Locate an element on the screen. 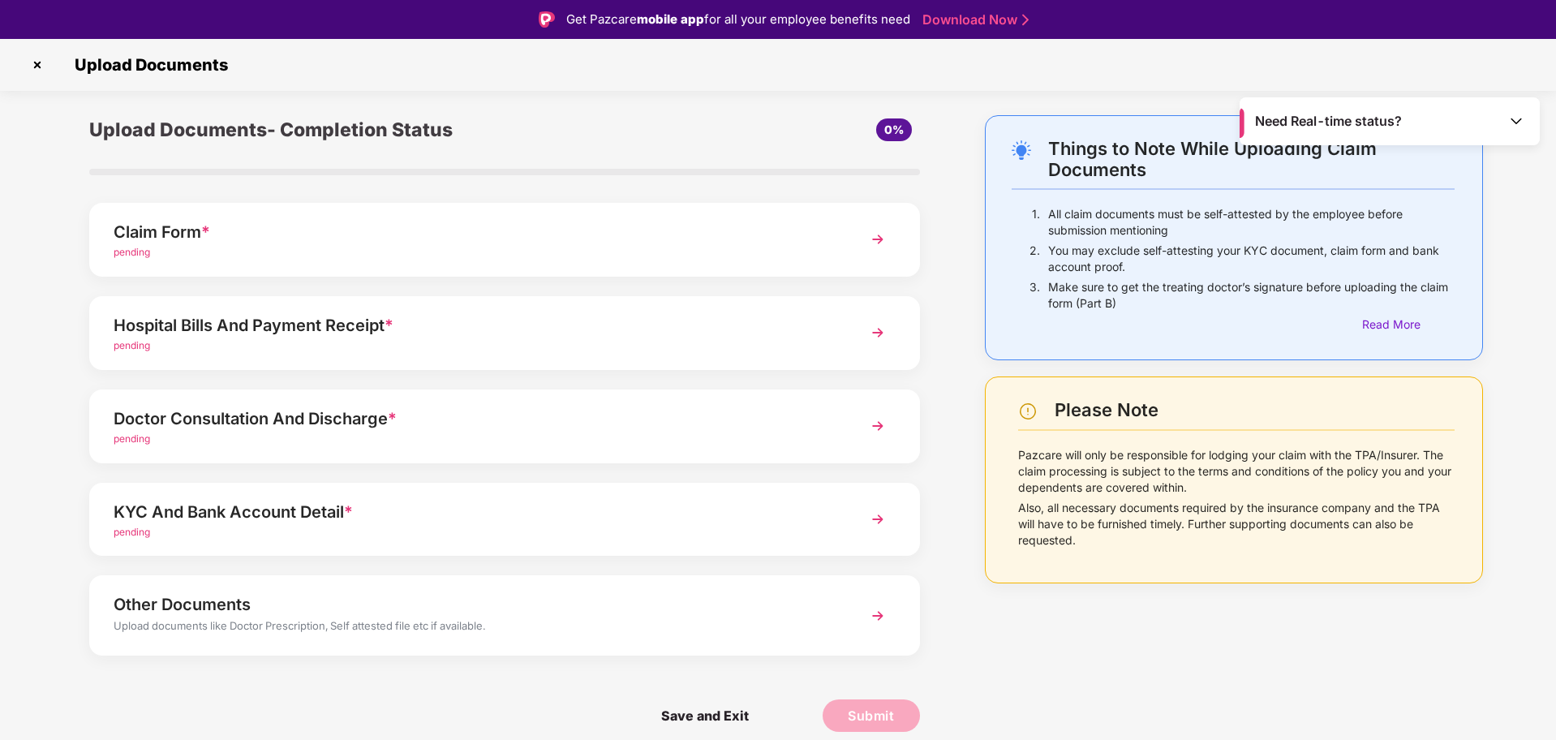 The image size is (1556, 740). img: svg+xml;base64,PHN2ZyB4bWxucz0iaHR0cDovL3d3dy53My5vcmcvMjAwMC9zdmciIHdpZHRoPSIyNC4wOTMiIGhlaWdodD... is located at coordinates (1021, 150).